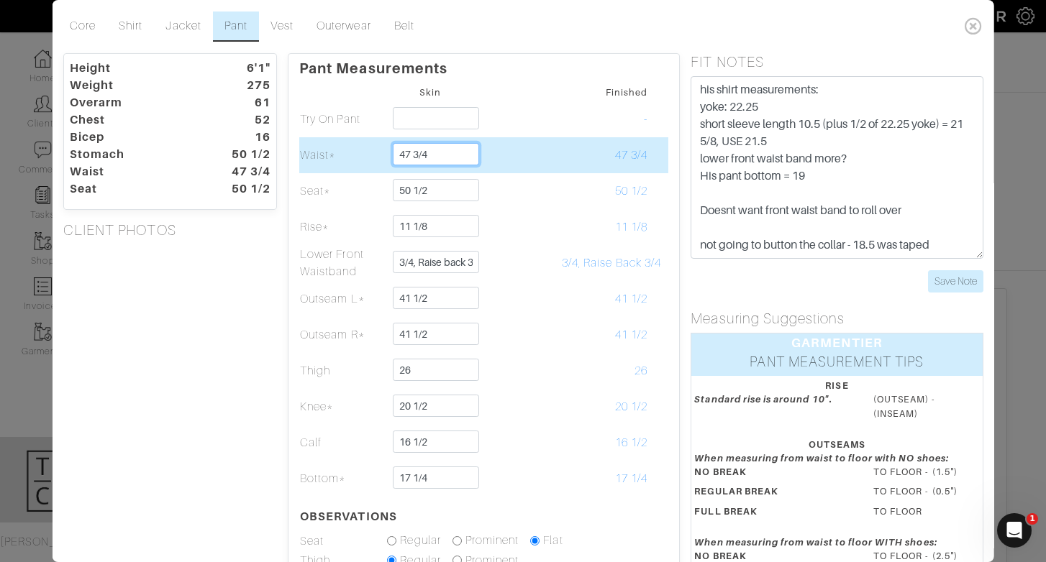 The height and width of the screenshot is (562, 1046). I want to click on h5: FIT NOTES, so click(836, 62).